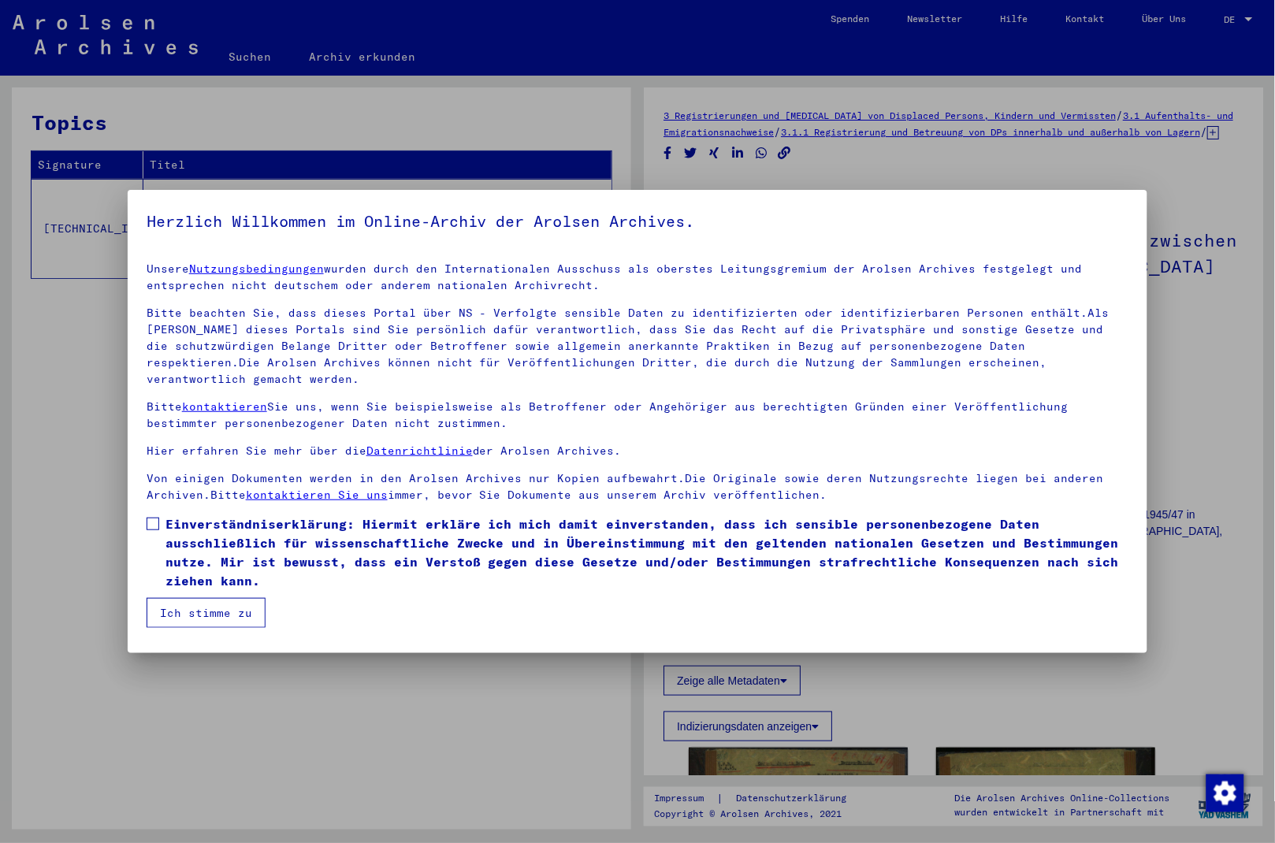 The width and height of the screenshot is (1275, 843). I want to click on p: Bitte beachten Sie, dass dieses Portal über NS - Verfolgte sensible Daten zu identifizierten oder..., so click(638, 346).